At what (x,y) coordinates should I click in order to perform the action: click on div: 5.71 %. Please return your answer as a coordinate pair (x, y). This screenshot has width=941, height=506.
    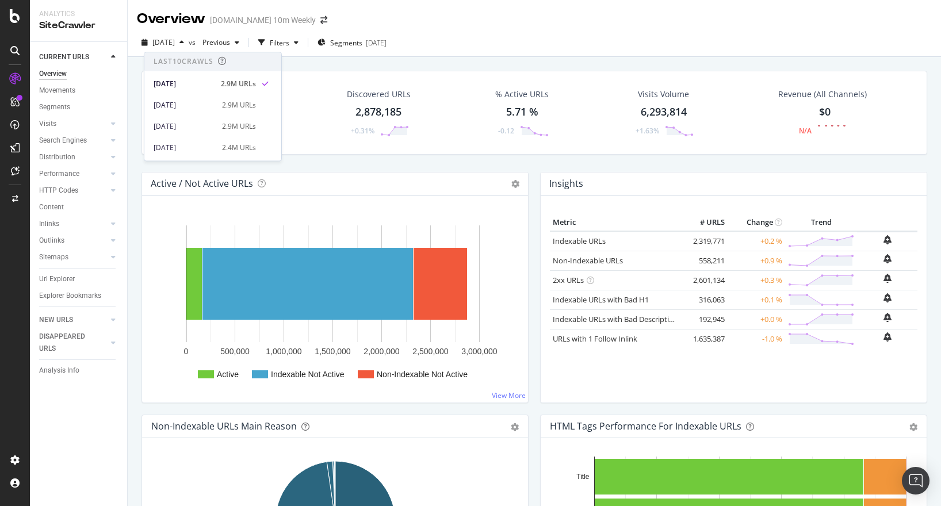
    Looking at the image, I should click on (522, 112).